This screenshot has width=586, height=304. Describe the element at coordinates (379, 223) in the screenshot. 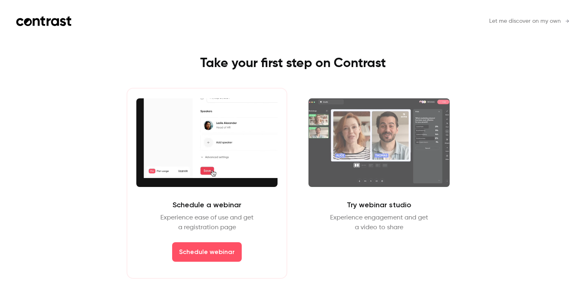

I see `p: Experience engagement and get a video to share` at that location.